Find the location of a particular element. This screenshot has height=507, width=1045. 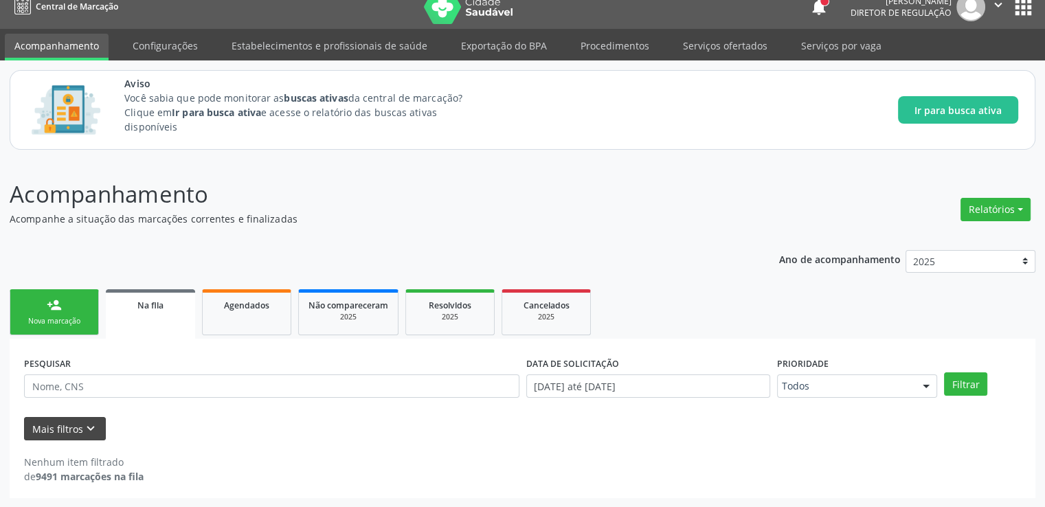

button: Mais filtroskeyboard_arrow_down is located at coordinates (65, 429).